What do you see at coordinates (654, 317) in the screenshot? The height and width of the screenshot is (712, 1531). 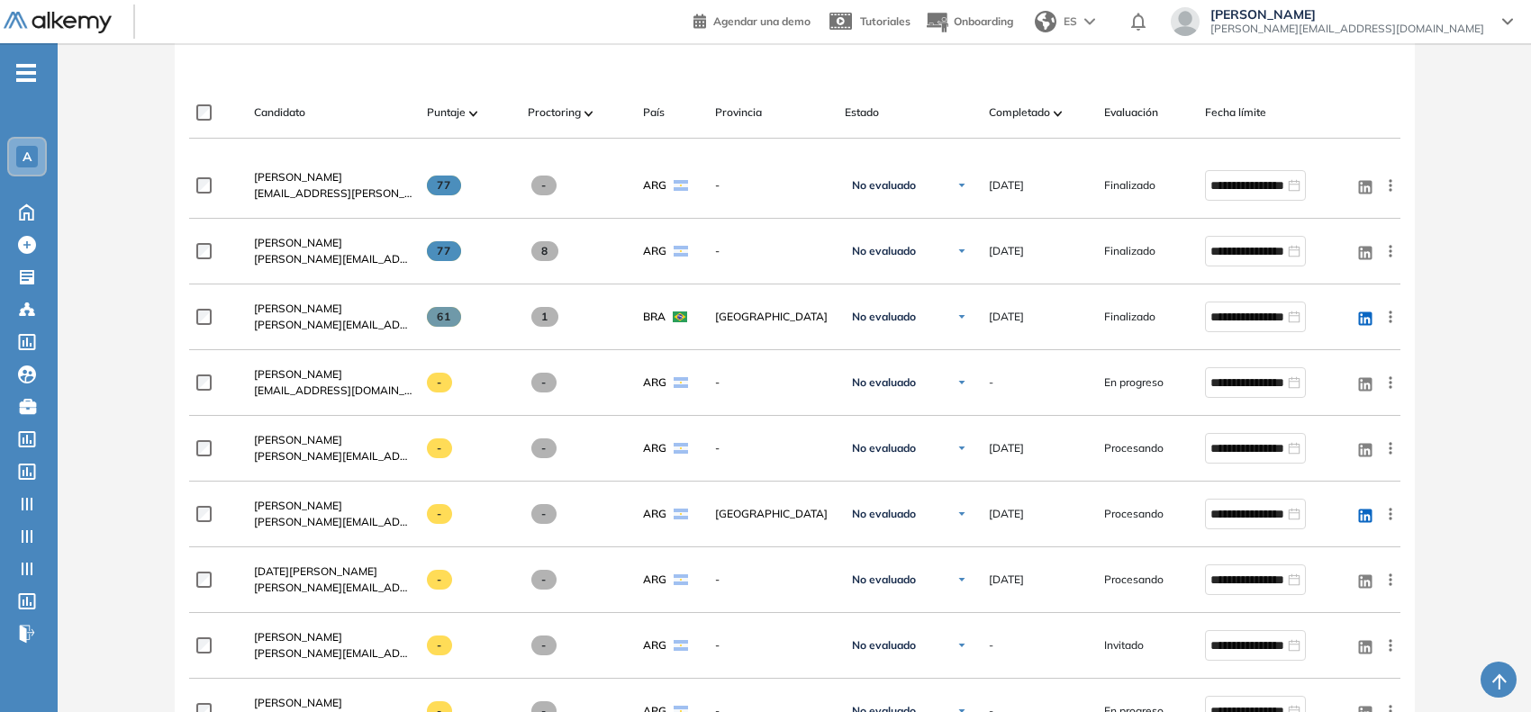 I see `span: BRA` at bounding box center [654, 317].